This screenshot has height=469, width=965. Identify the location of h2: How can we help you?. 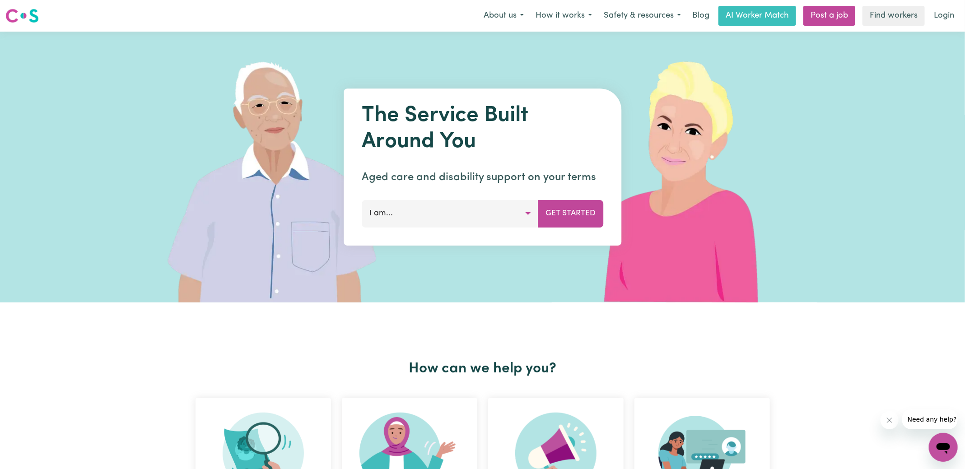
(483, 369).